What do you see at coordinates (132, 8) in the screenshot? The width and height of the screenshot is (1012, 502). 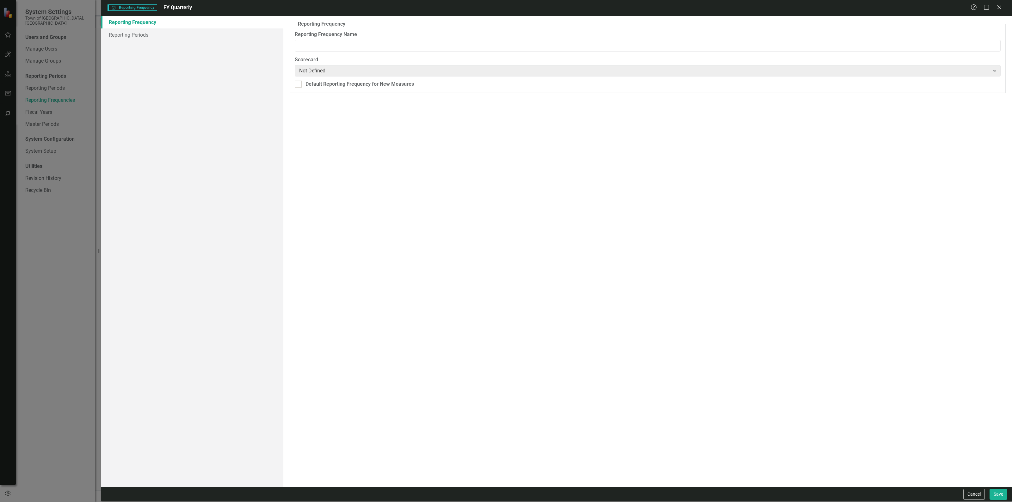 I see `span: Reporting Frequency` at bounding box center [132, 8].